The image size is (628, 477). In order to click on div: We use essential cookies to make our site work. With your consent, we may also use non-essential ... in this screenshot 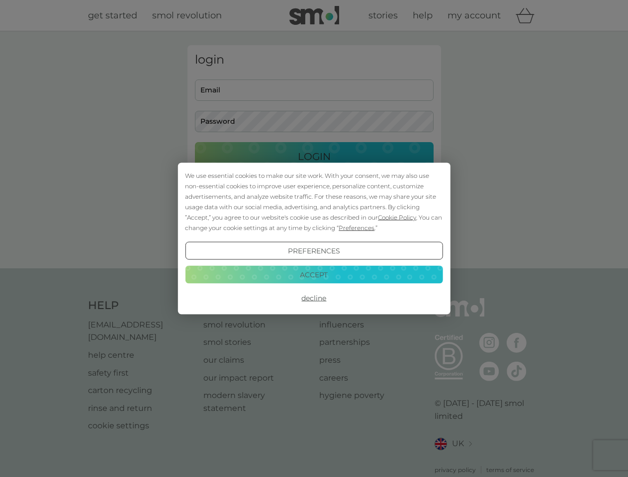, I will do `click(314, 202)`.